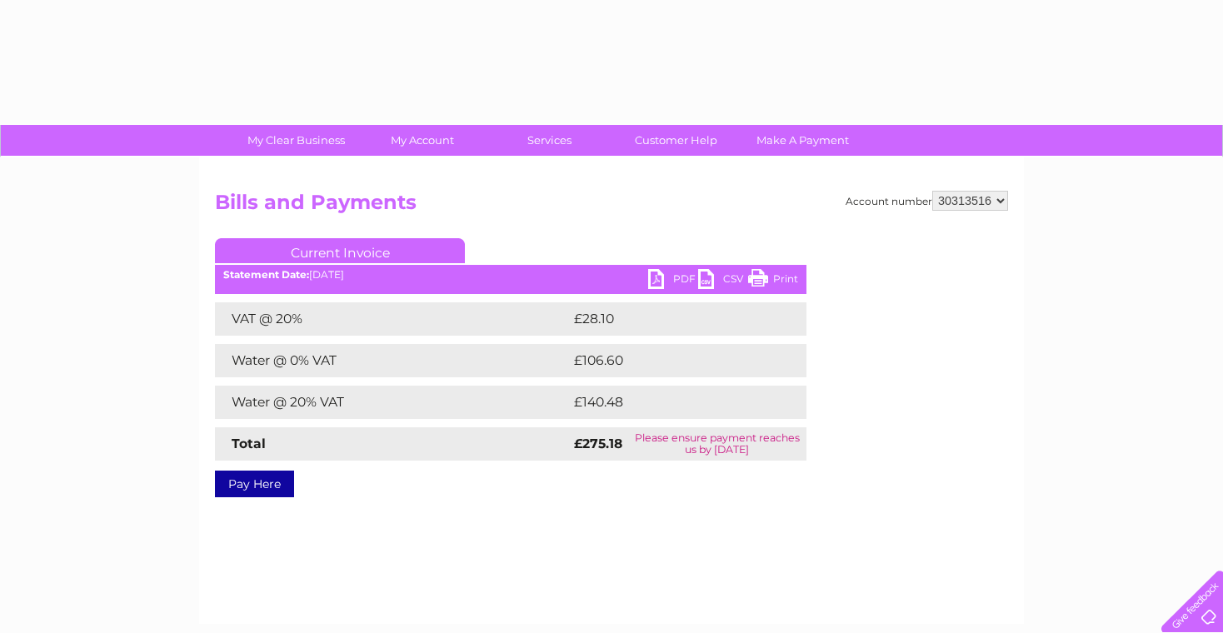 The image size is (1223, 633). I want to click on td: £106.60, so click(673, 361).